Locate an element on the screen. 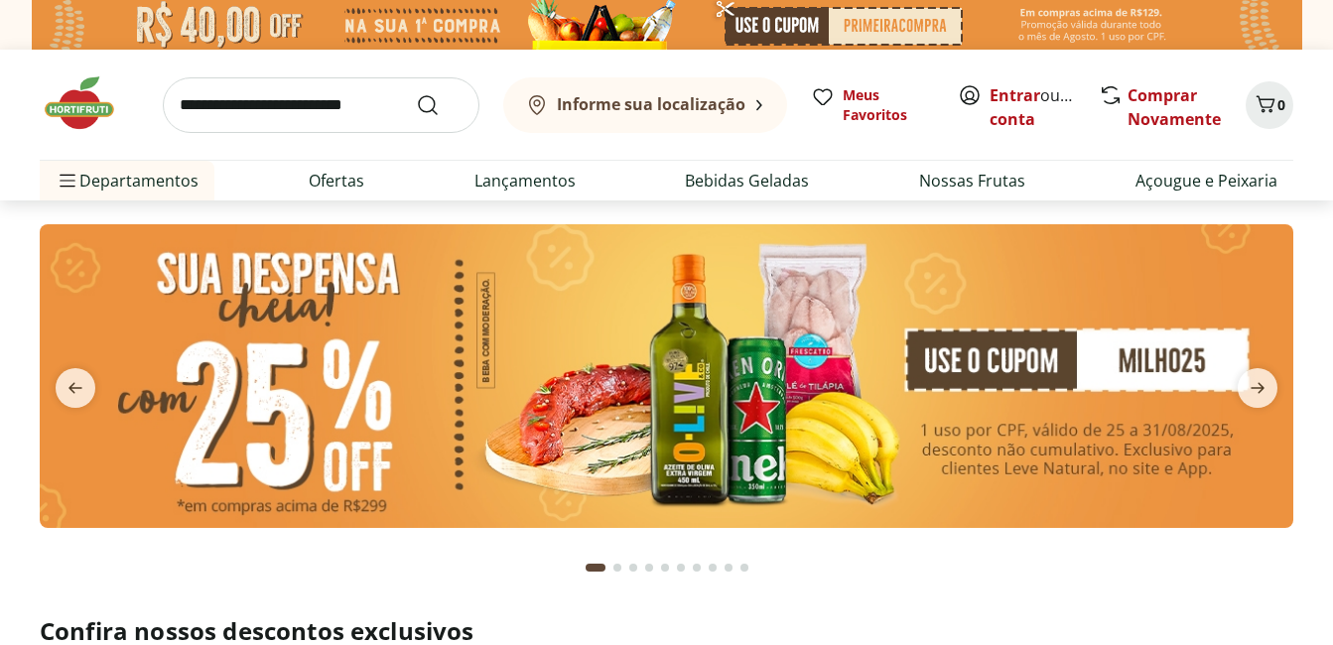 This screenshot has width=1333, height=645. button: Go to page 3 from fs-carousel is located at coordinates (633, 568).